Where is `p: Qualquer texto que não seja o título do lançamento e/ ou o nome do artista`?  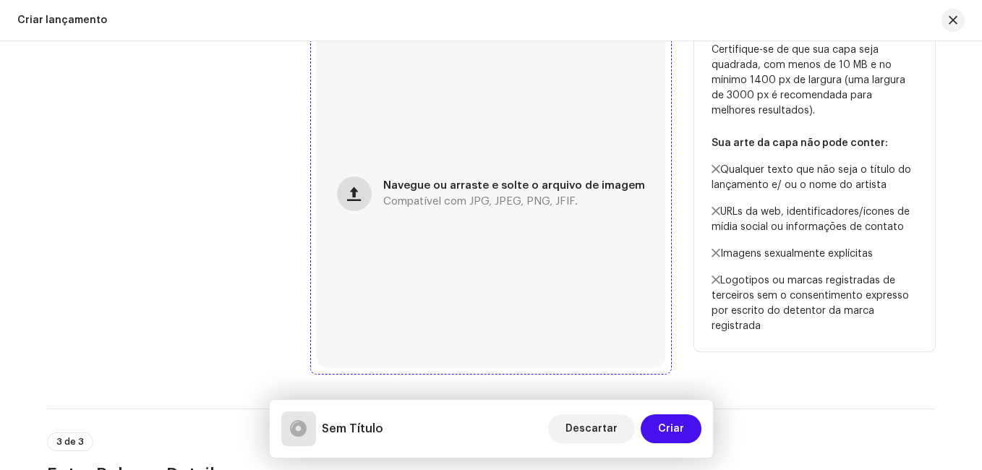
p: Qualquer texto que não seja o título do lançamento e/ ou o nome do artista is located at coordinates (814, 178).